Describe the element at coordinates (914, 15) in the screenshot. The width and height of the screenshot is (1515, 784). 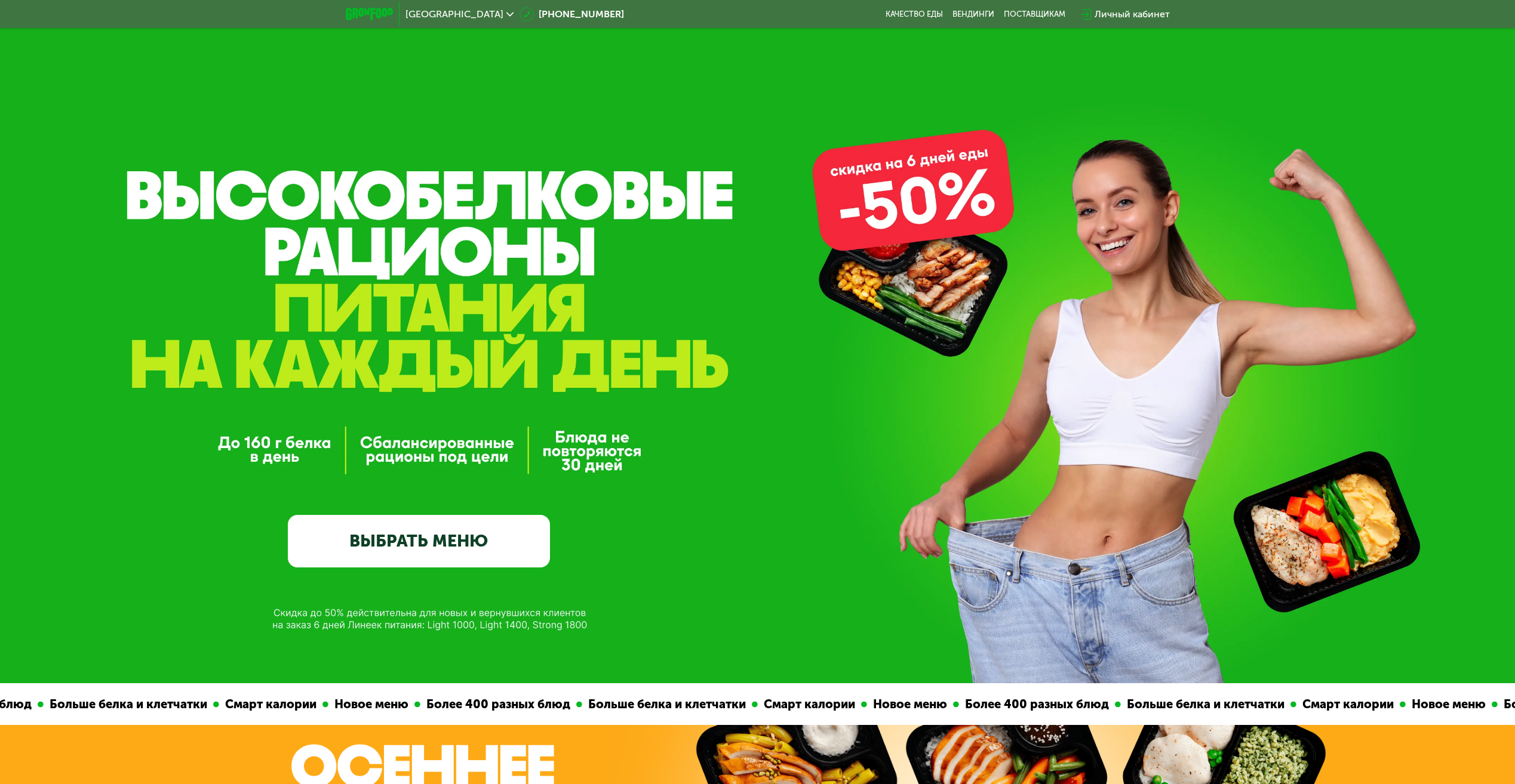
I see `a: Качество еды` at that location.